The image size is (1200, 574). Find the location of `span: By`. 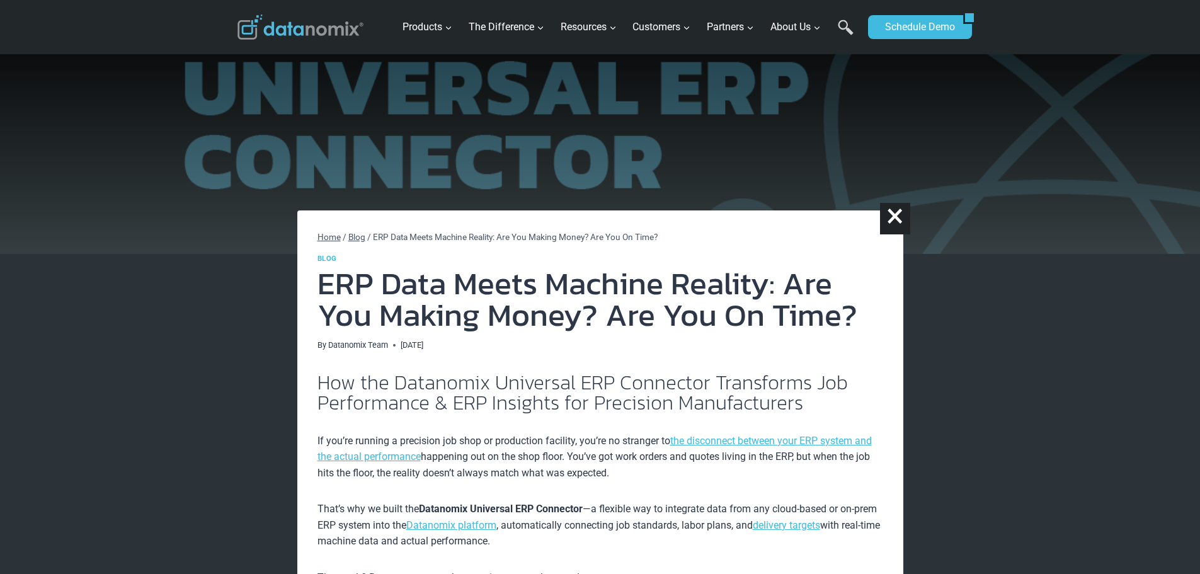

span: By is located at coordinates (322, 345).